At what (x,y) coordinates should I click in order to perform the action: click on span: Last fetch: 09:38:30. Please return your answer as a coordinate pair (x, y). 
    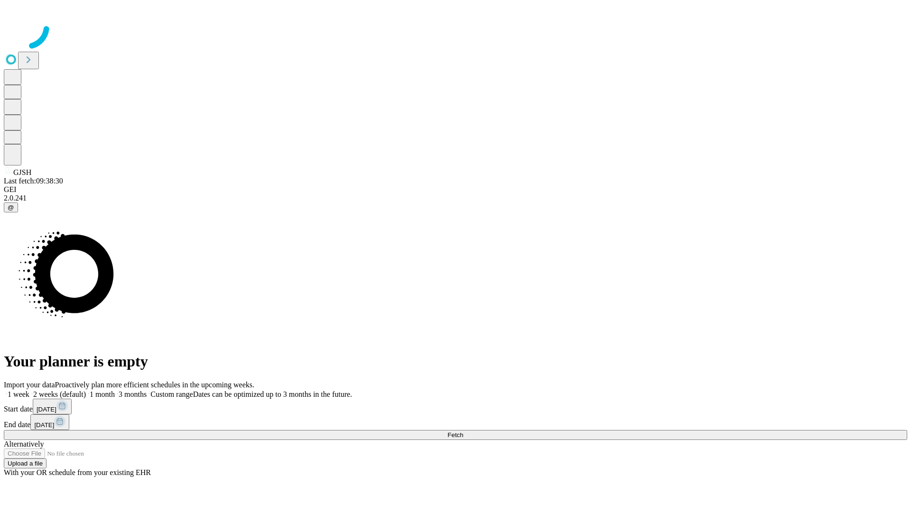
    Looking at the image, I should click on (33, 181).